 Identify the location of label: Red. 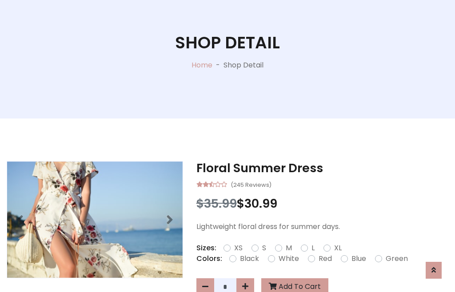
(325, 259).